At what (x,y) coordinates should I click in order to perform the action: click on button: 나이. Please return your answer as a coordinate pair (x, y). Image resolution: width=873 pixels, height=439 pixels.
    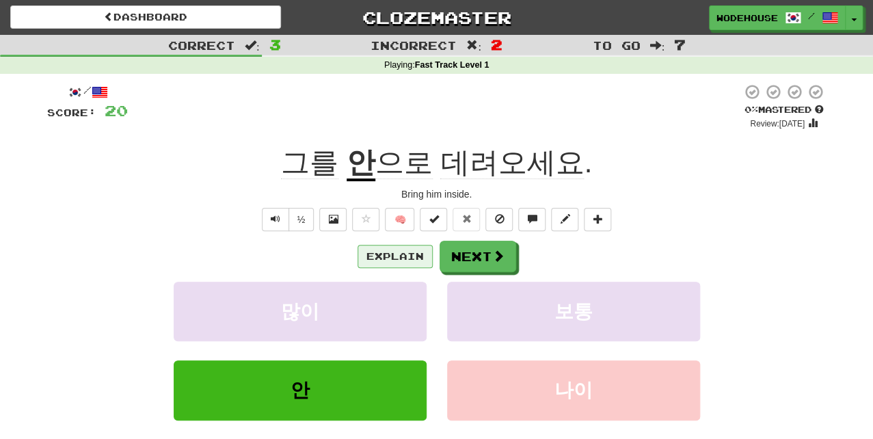
    Looking at the image, I should click on (574, 390).